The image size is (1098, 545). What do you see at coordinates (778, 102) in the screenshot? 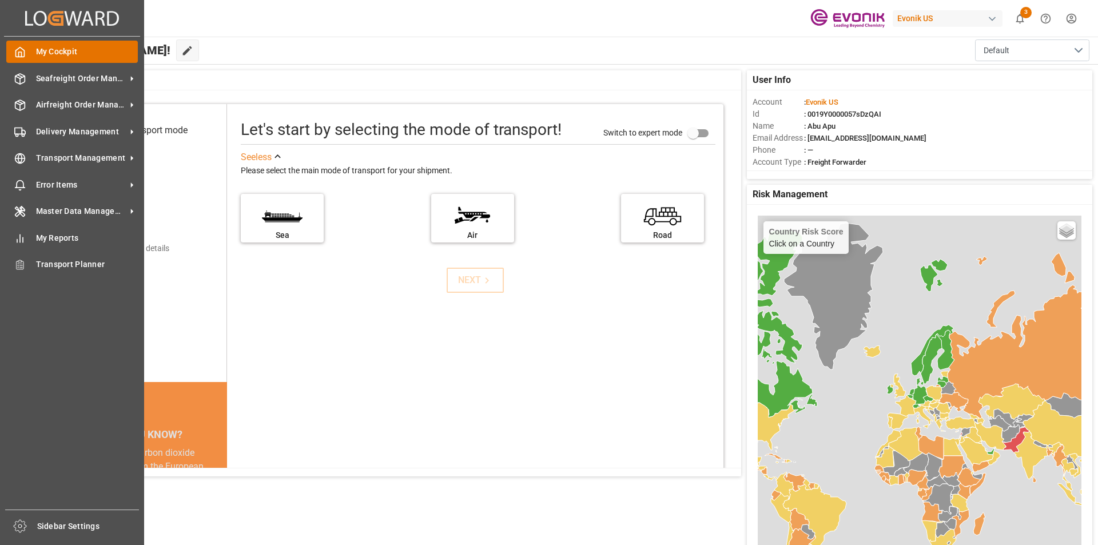
I see `span: Account` at bounding box center [778, 102].